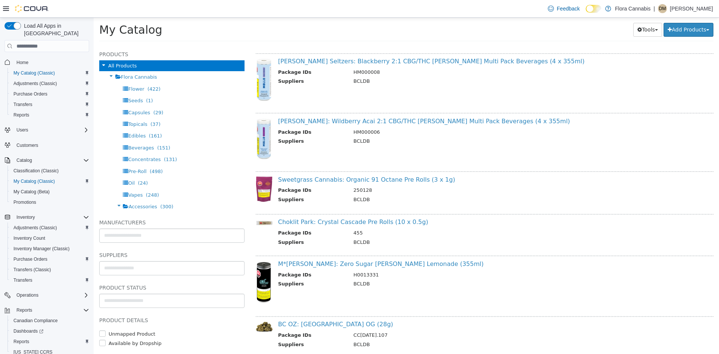 Image resolution: width=719 pixels, height=354 pixels. What do you see at coordinates (78, 237) in the screenshot?
I see `h5: Suppliers` at bounding box center [78, 237].